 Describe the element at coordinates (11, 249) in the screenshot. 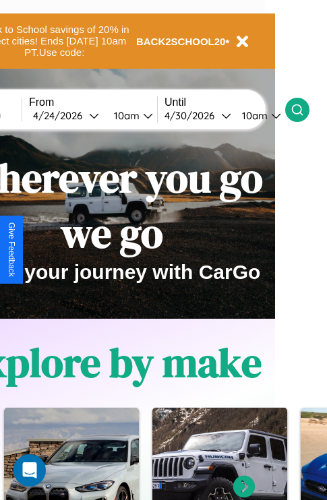

I see `div: Give Feedback` at that location.